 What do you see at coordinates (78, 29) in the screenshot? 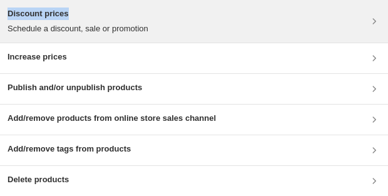
I see `p: Schedule a discount, sale or promotion` at bounding box center [78, 29].